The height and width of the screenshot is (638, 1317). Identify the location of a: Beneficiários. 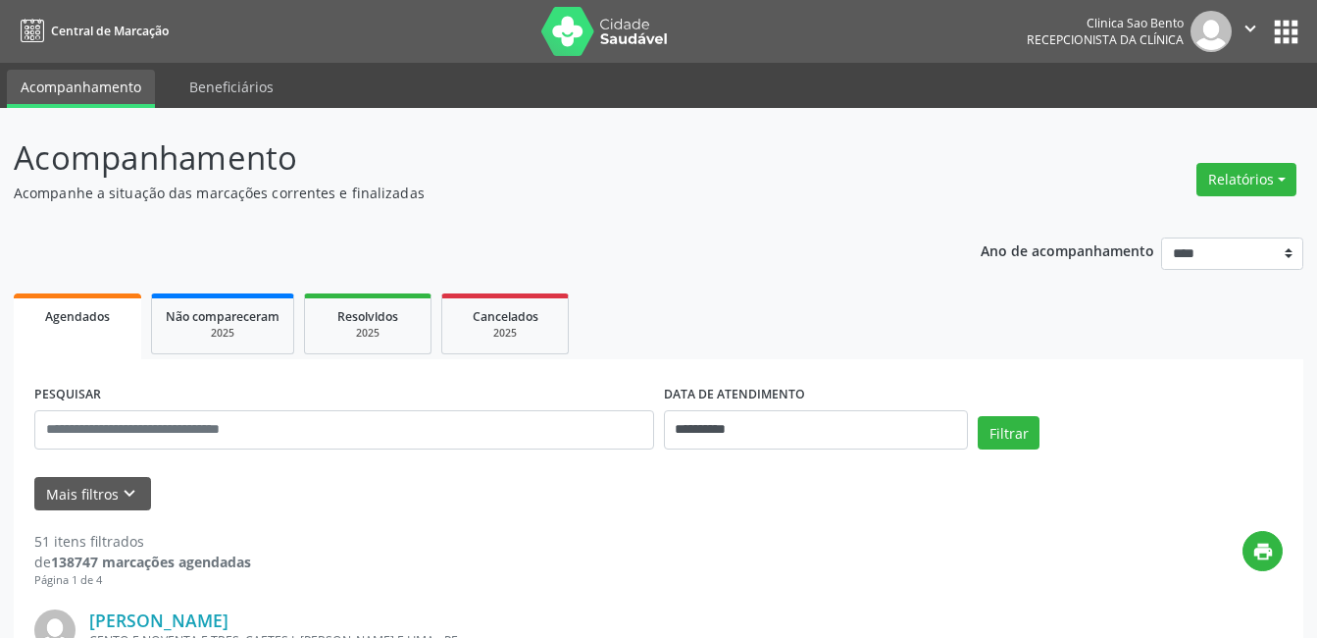
(231, 86).